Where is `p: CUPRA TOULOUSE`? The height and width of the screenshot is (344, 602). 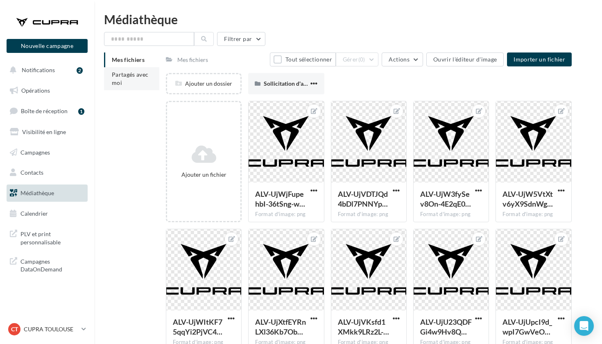
p: CUPRA TOULOUSE is located at coordinates (51, 329).